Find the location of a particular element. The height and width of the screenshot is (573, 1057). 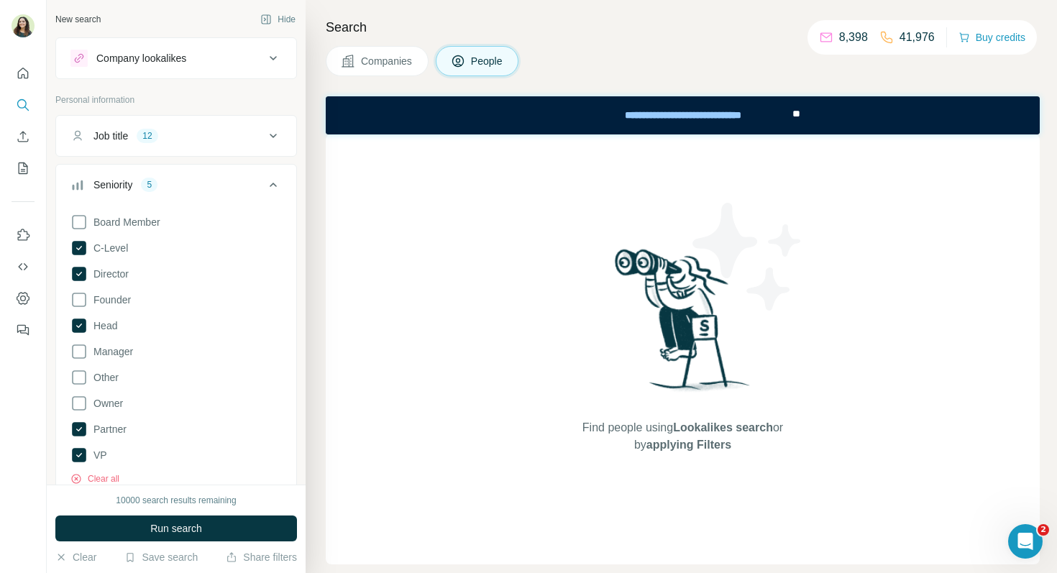

button: Buy credits is located at coordinates (991, 37).